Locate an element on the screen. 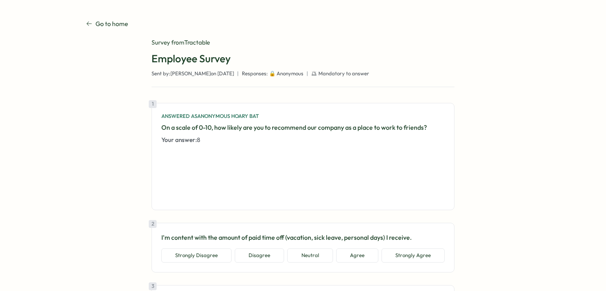  p: On a scale of 0-10, how likely are you to recommend our company as a place to work to friends? is located at coordinates (303, 127).